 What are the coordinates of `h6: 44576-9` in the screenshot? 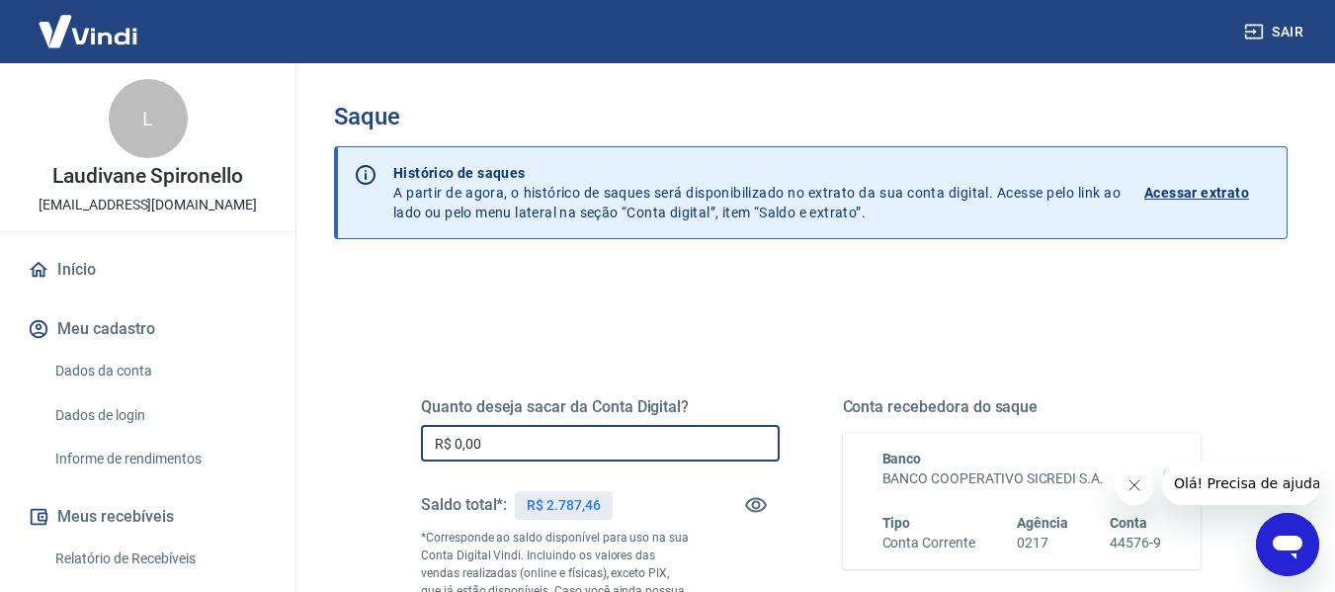 It's located at (1135, 542).